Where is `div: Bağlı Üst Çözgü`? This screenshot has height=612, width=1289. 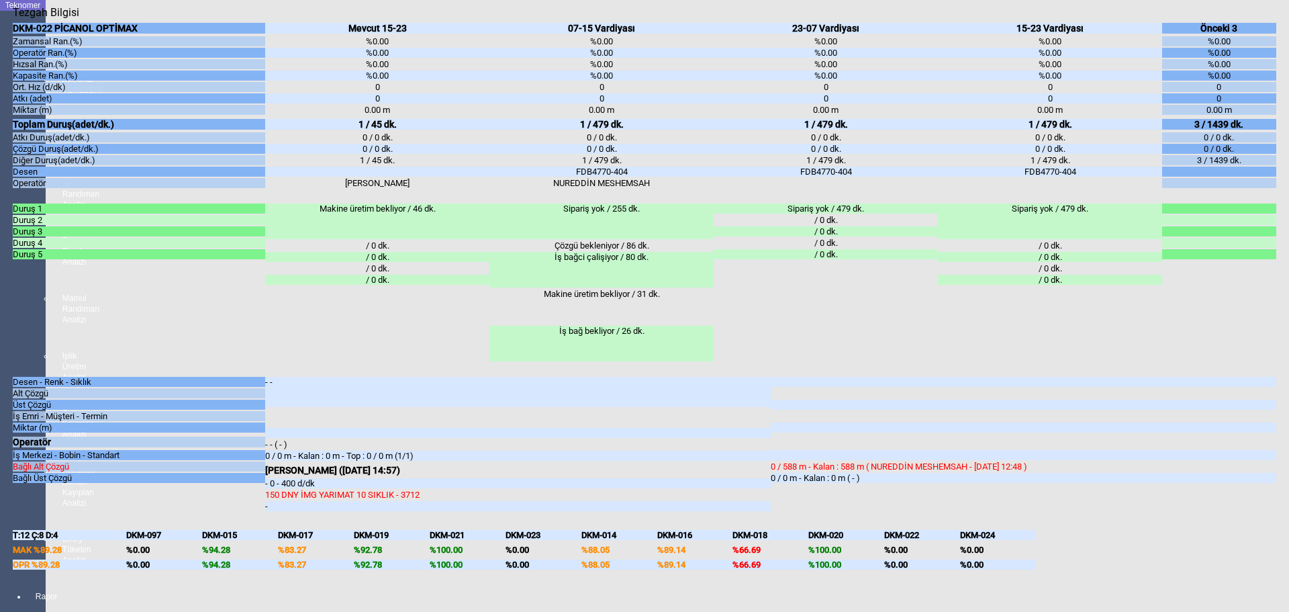
div: Bağlı Üst Çözgü is located at coordinates (139, 477).